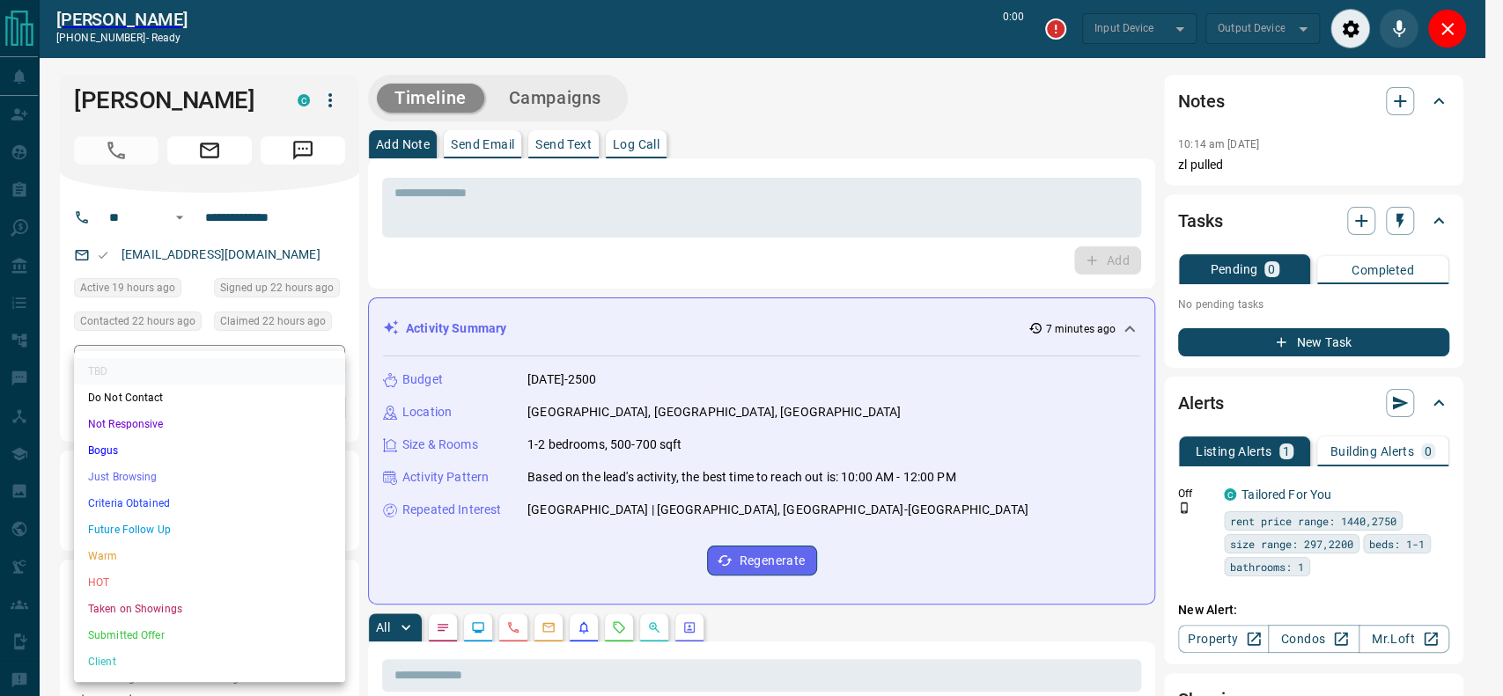  Describe the element at coordinates (210, 662) in the screenshot. I see `li: Client` at that location.